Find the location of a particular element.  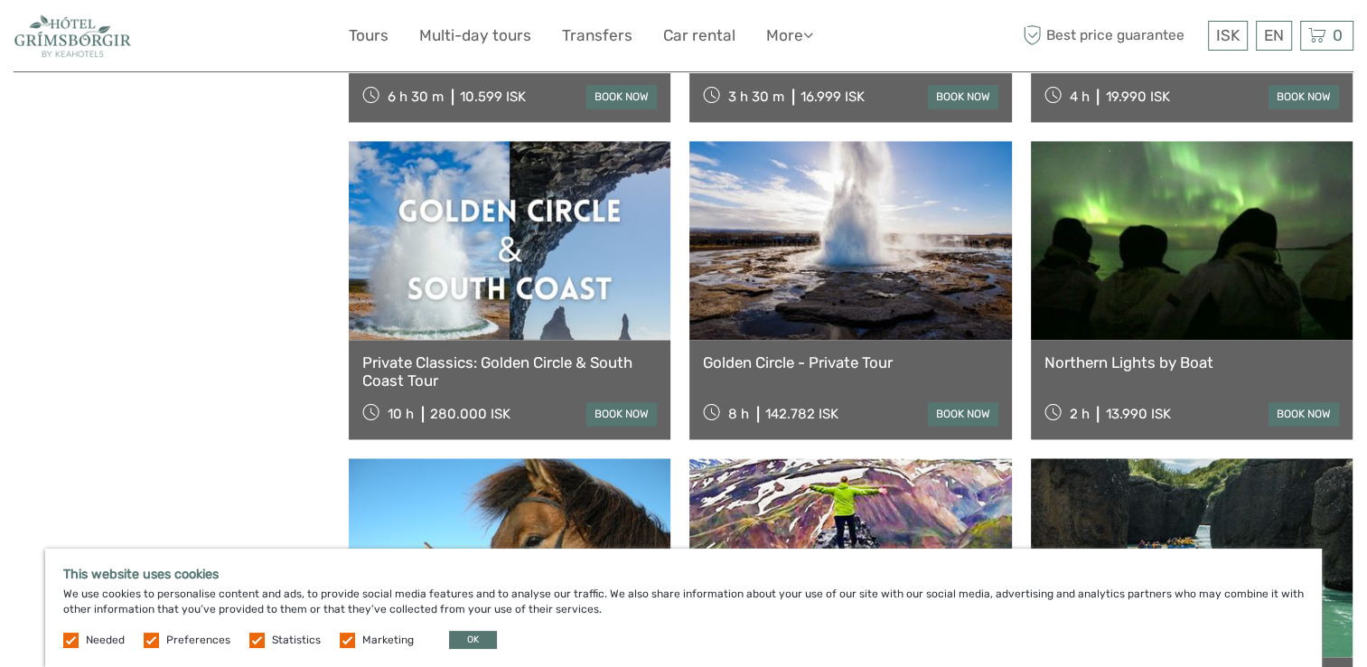

div: 19.990 ISK is located at coordinates (1137, 97).